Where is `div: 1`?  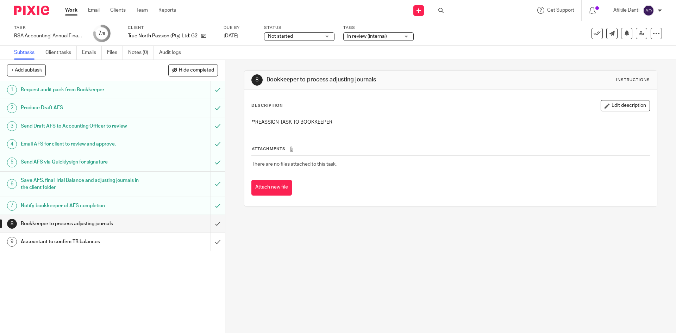 div: 1 is located at coordinates (12, 90).